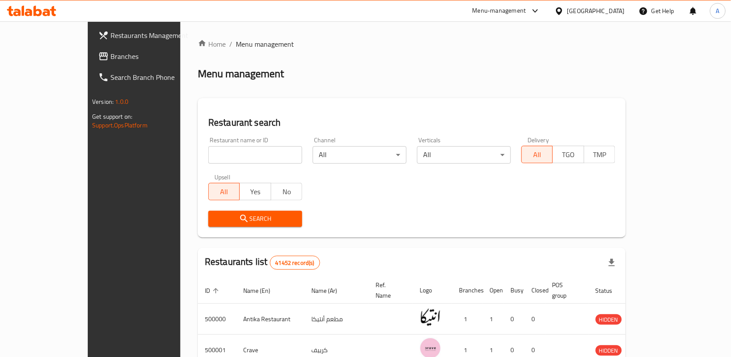 The width and height of the screenshot is (731, 357). I want to click on a: Home, so click(212, 44).